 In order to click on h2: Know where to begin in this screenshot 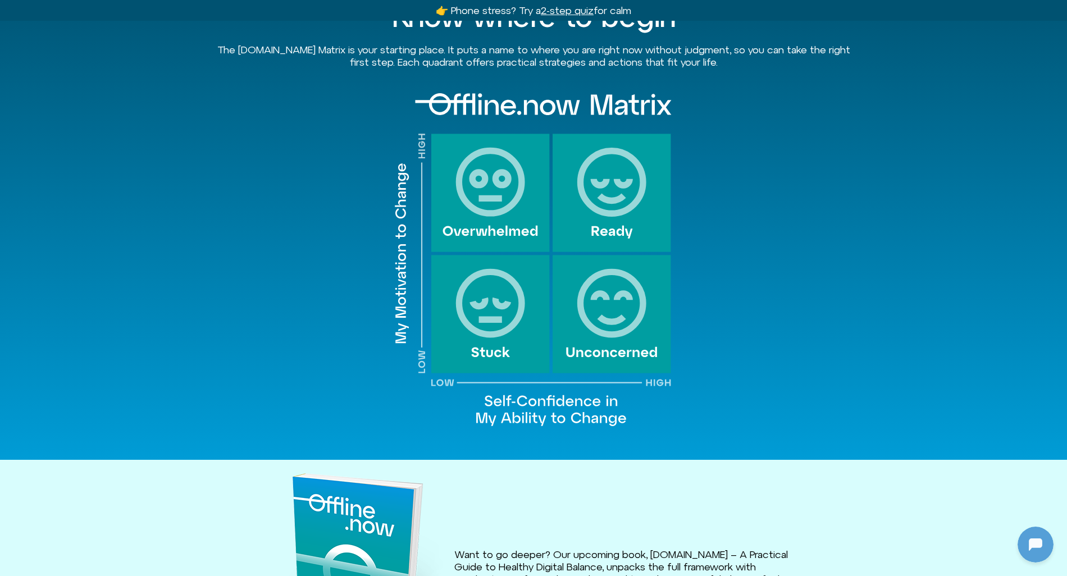, I will do `click(534, 17)`.